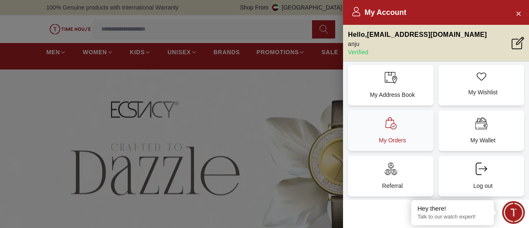  I want to click on p: My Wishlist, so click(483, 92).